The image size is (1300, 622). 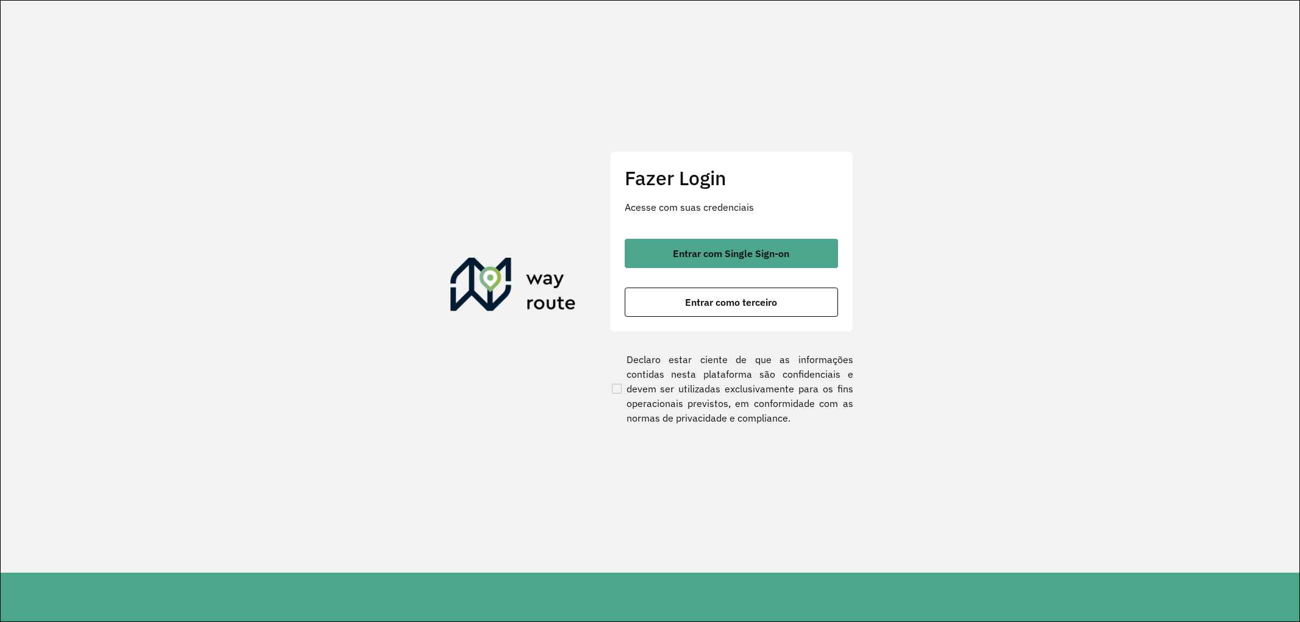 What do you see at coordinates (731, 254) in the screenshot?
I see `span: Entrar com Single Sign-on` at bounding box center [731, 254].